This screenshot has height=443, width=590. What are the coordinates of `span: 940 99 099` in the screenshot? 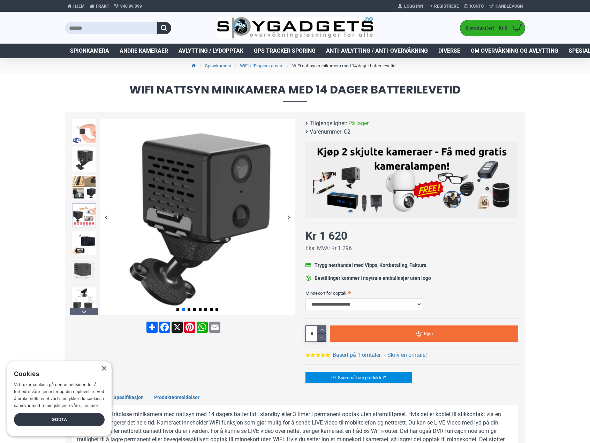 It's located at (131, 6).